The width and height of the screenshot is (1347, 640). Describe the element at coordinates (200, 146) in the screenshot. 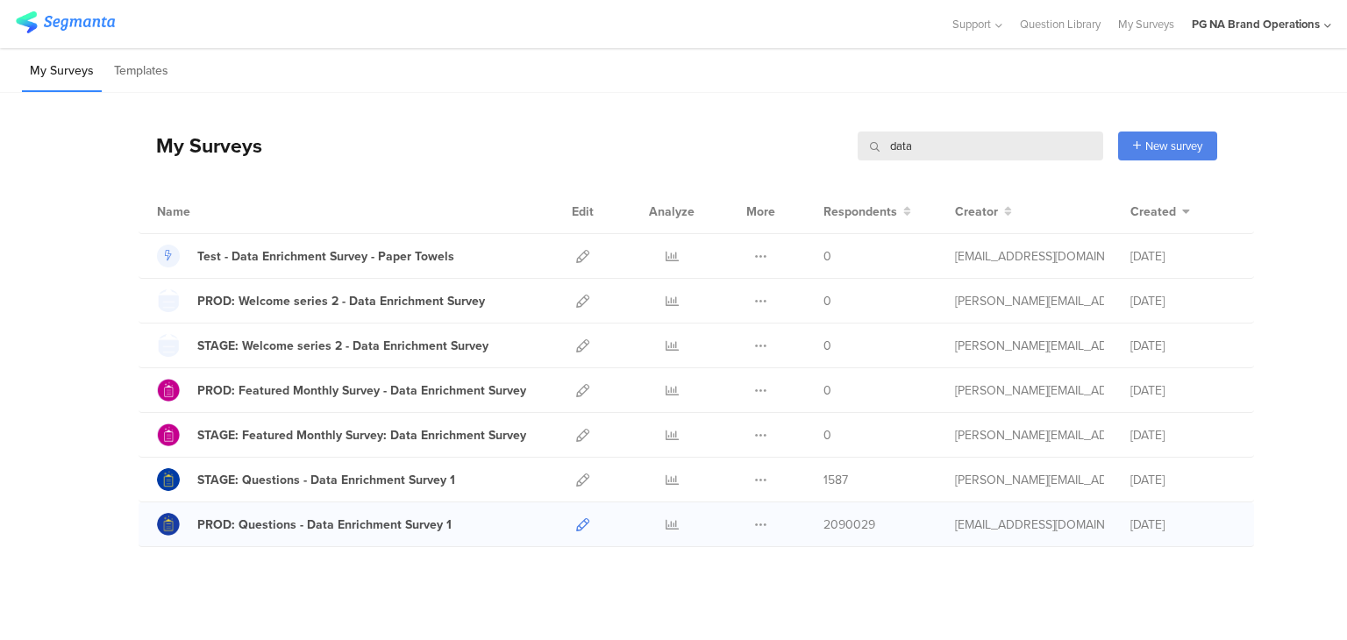

I see `div: My Surveys` at that location.